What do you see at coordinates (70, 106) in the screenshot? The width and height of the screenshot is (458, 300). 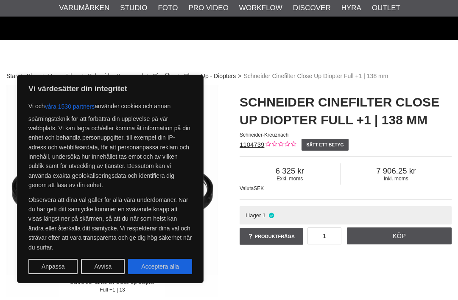 I see `button: våra 1530 partners` at bounding box center [70, 106].